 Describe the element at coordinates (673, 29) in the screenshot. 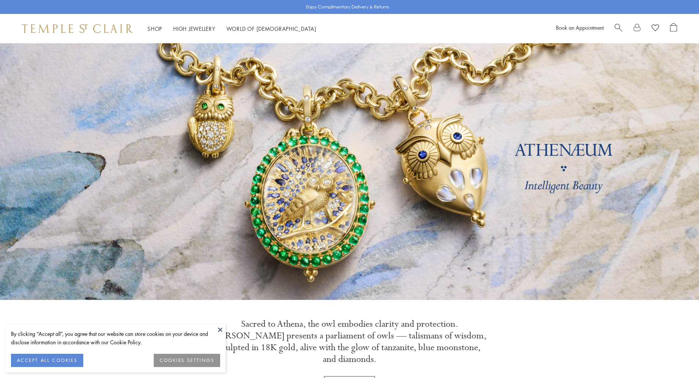

I see `a: Open Shopping Bag` at that location.